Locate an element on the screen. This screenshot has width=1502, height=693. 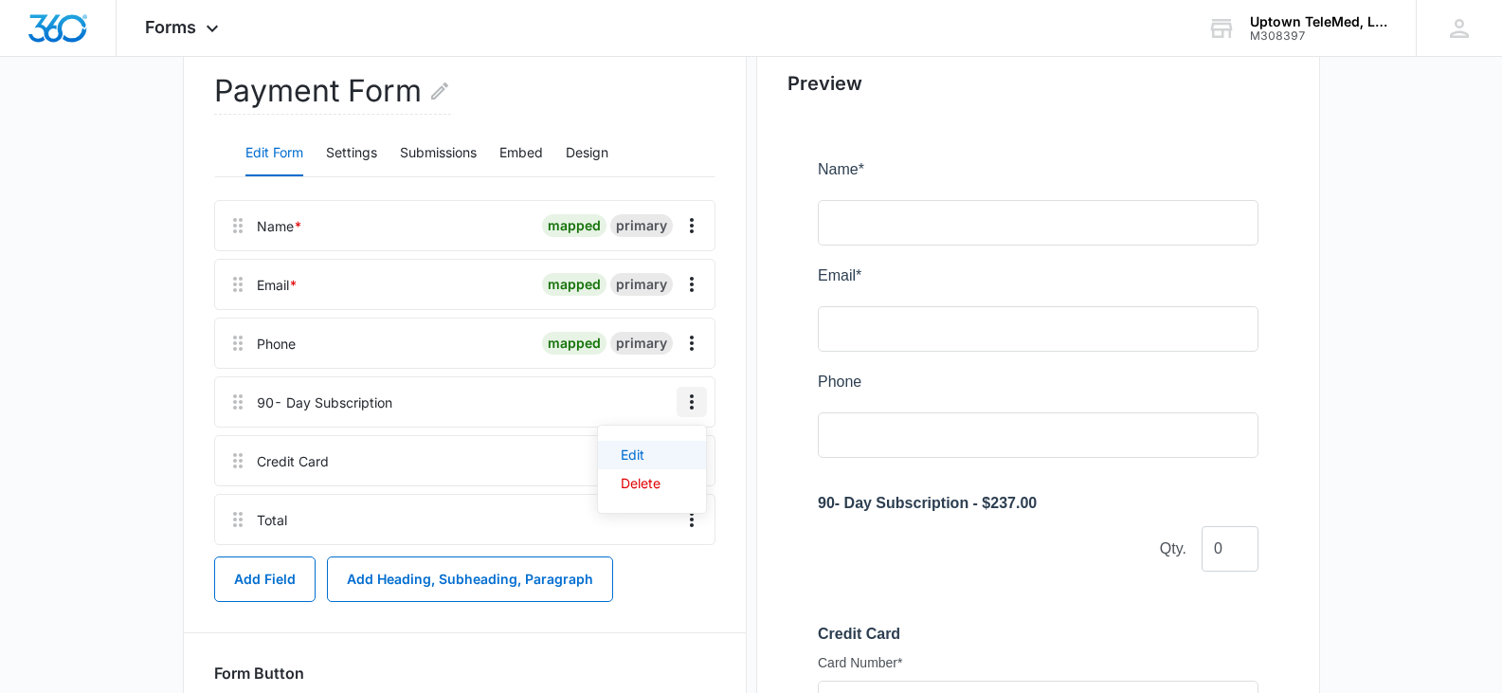
div: Phone is located at coordinates (276, 343).